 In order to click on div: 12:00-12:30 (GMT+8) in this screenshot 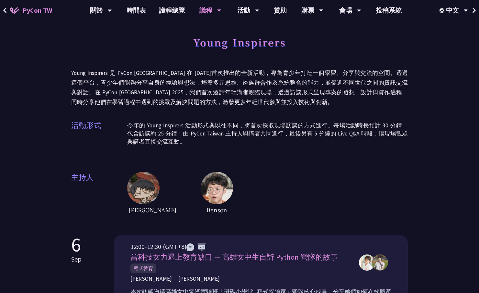, I will do `click(242, 246)`.